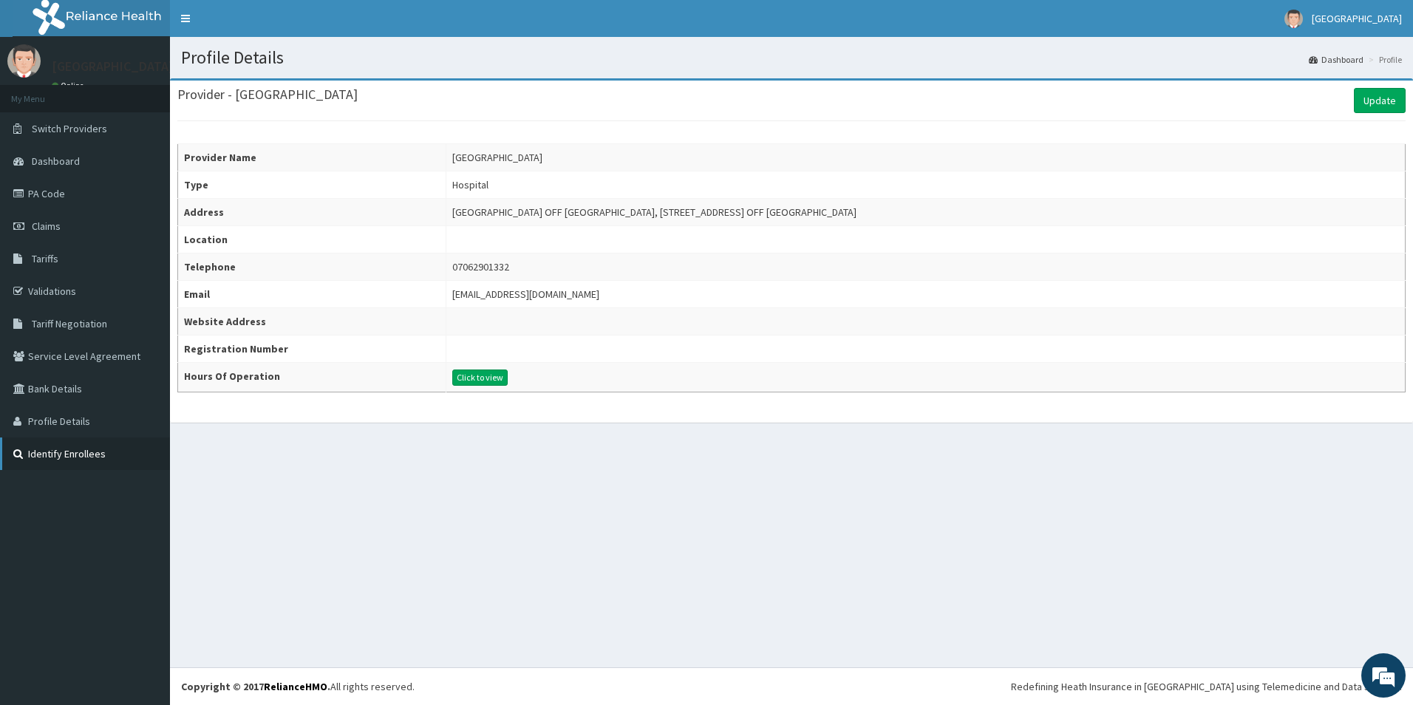  I want to click on th: Type, so click(312, 185).